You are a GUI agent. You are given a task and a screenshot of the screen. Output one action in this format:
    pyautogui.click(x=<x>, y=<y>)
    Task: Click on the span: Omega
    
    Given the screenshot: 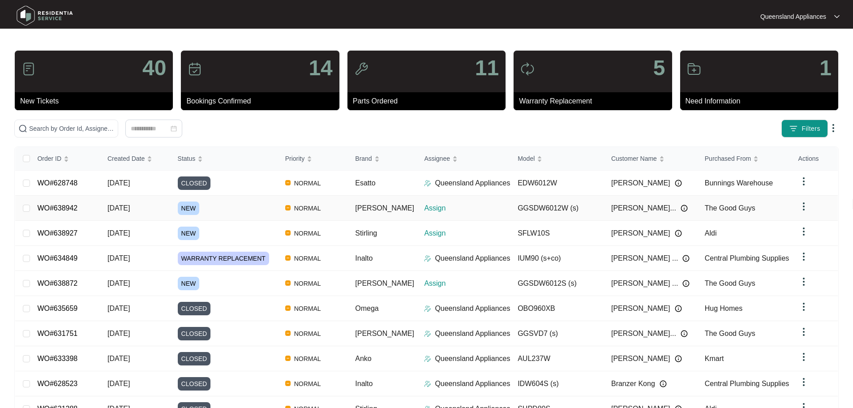 What is the action you would take?
    pyautogui.click(x=367, y=308)
    